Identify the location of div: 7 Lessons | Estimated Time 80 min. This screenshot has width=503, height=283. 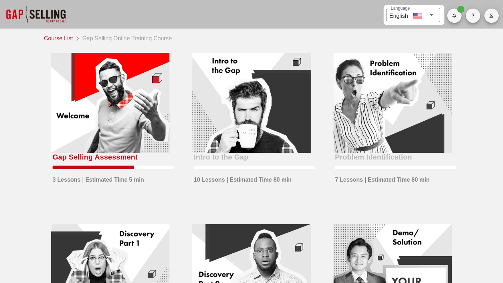
(382, 178).